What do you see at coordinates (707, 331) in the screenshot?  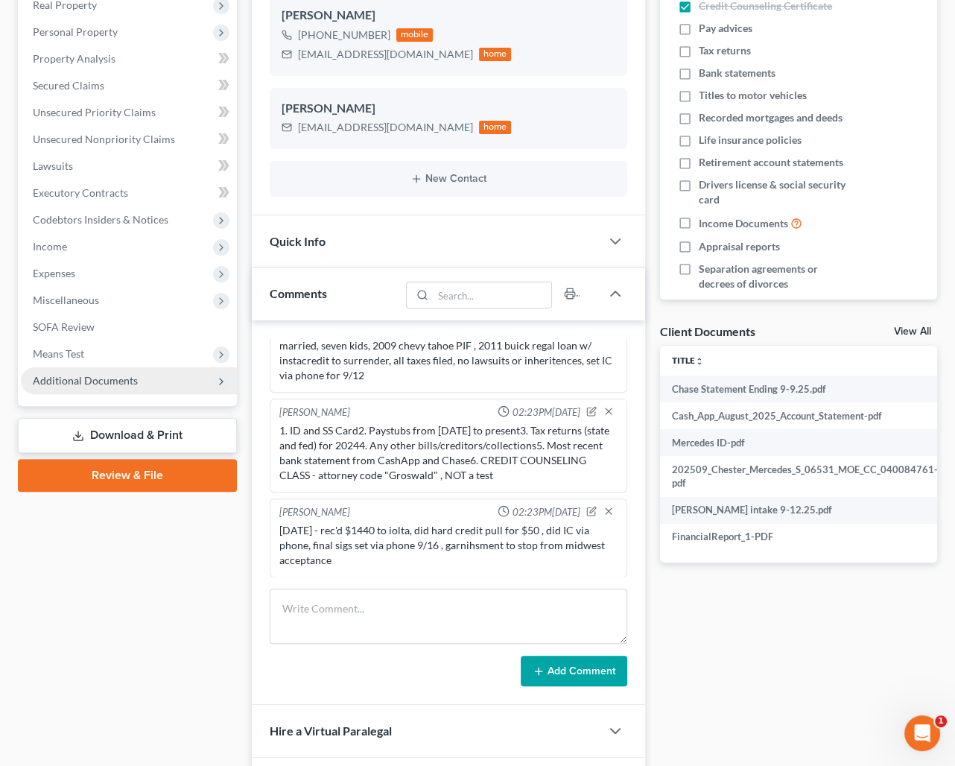 I see `div: Client Documents` at bounding box center [707, 331].